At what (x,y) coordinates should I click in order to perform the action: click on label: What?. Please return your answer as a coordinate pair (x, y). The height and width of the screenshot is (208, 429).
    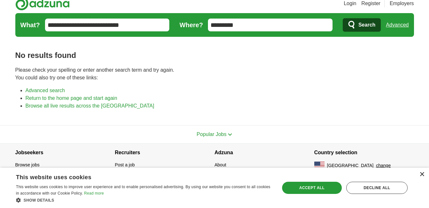
    Looking at the image, I should click on (30, 25).